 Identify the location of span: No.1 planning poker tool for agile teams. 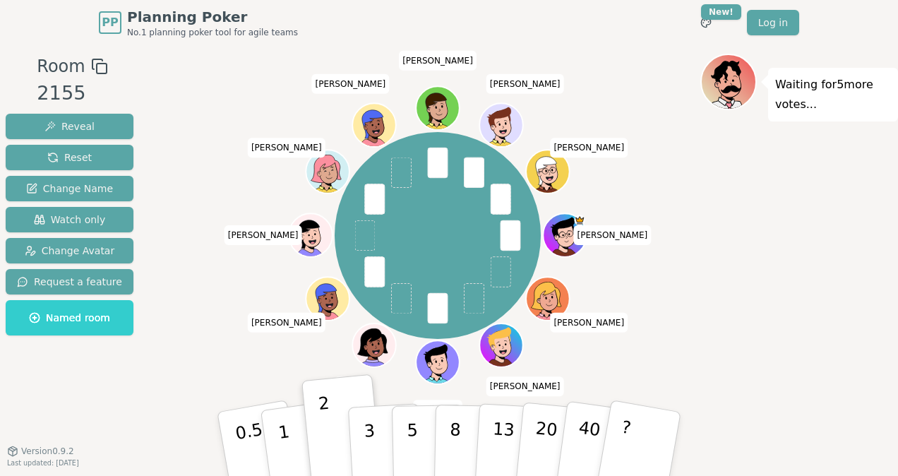
(213, 32).